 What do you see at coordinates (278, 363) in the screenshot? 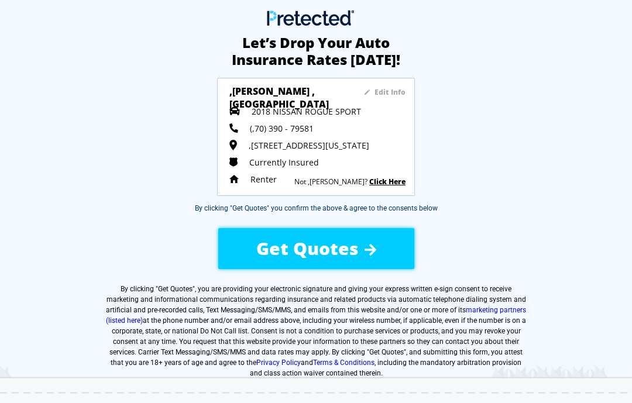
I see `a: Privacy Policy` at bounding box center [278, 363].